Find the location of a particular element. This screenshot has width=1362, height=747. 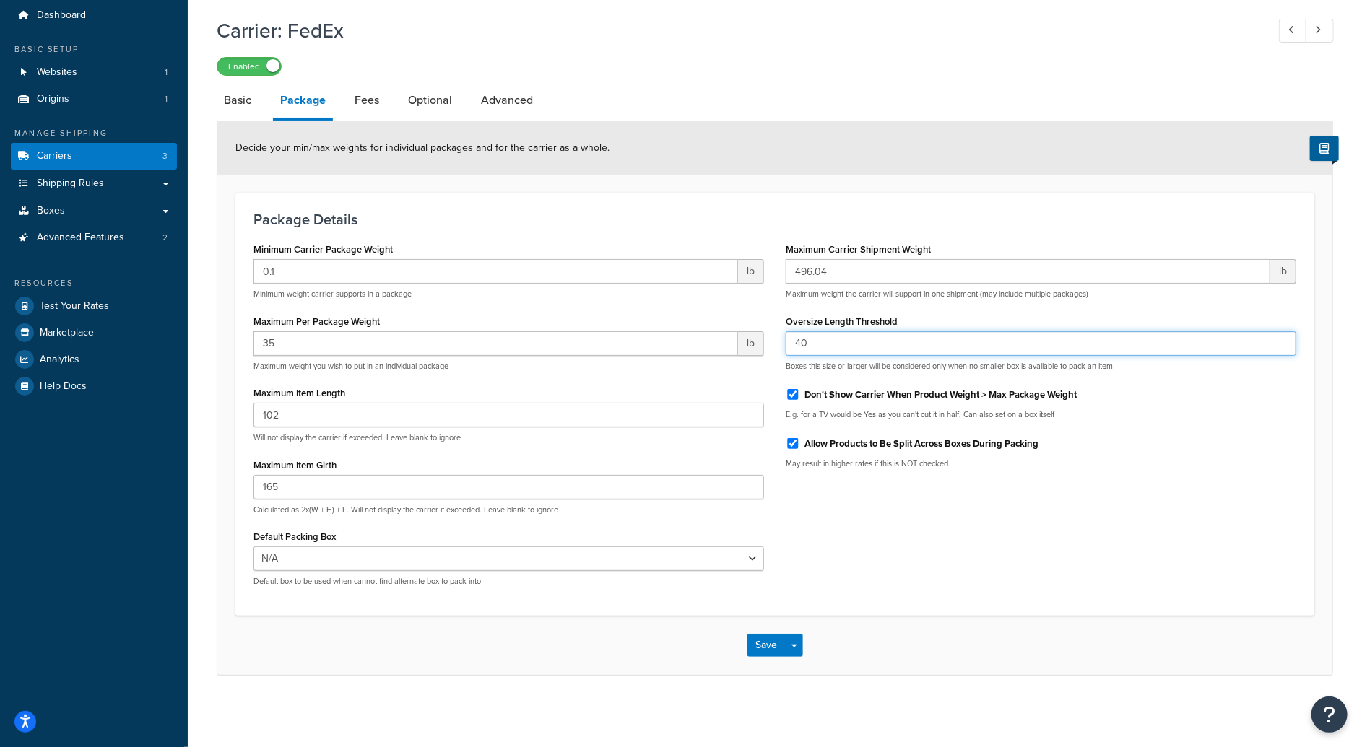

li: Origins is located at coordinates (94, 99).